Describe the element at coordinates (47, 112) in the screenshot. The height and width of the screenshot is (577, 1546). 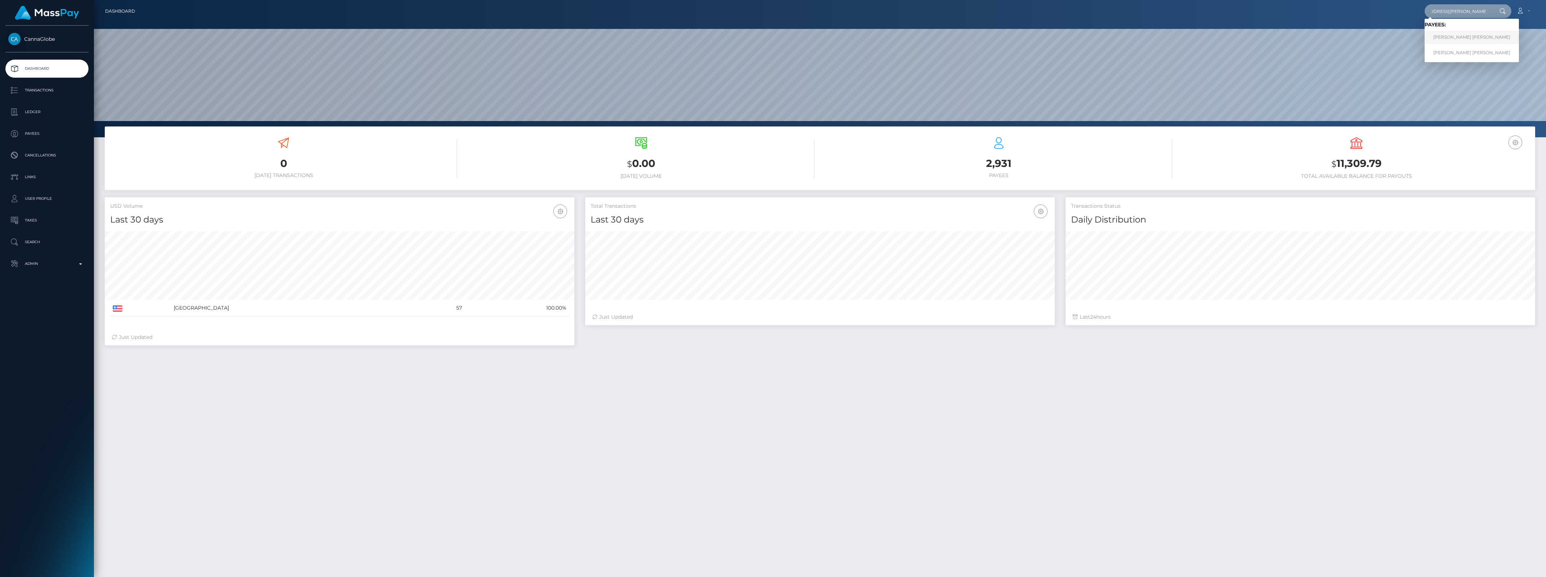
I see `a: Ledger` at that location.